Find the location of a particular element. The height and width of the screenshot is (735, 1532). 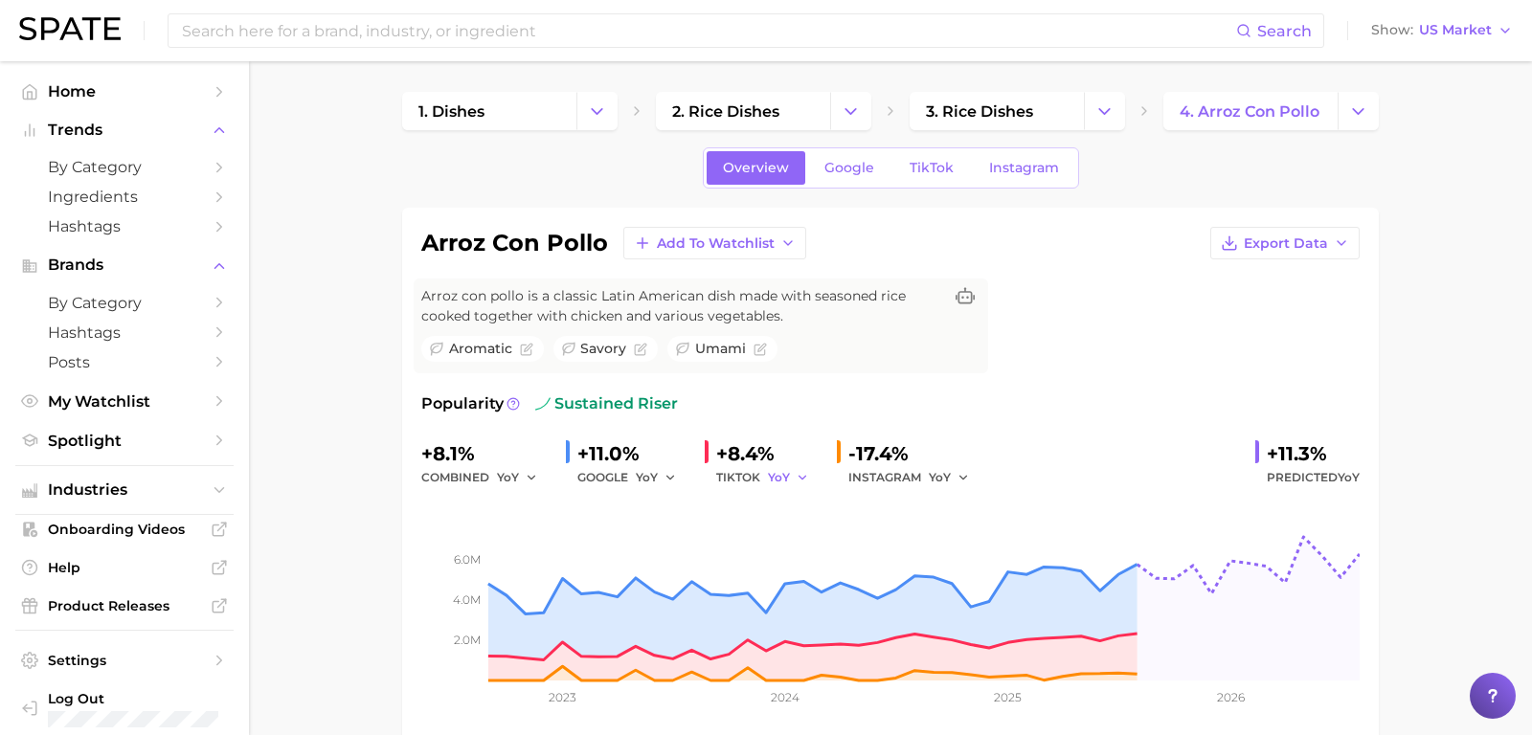

span: aromatic is located at coordinates (481, 349).